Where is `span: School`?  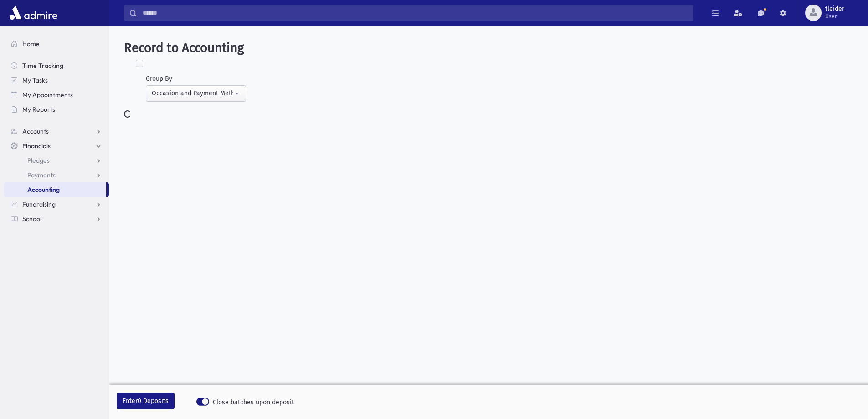 span: School is located at coordinates (32, 219).